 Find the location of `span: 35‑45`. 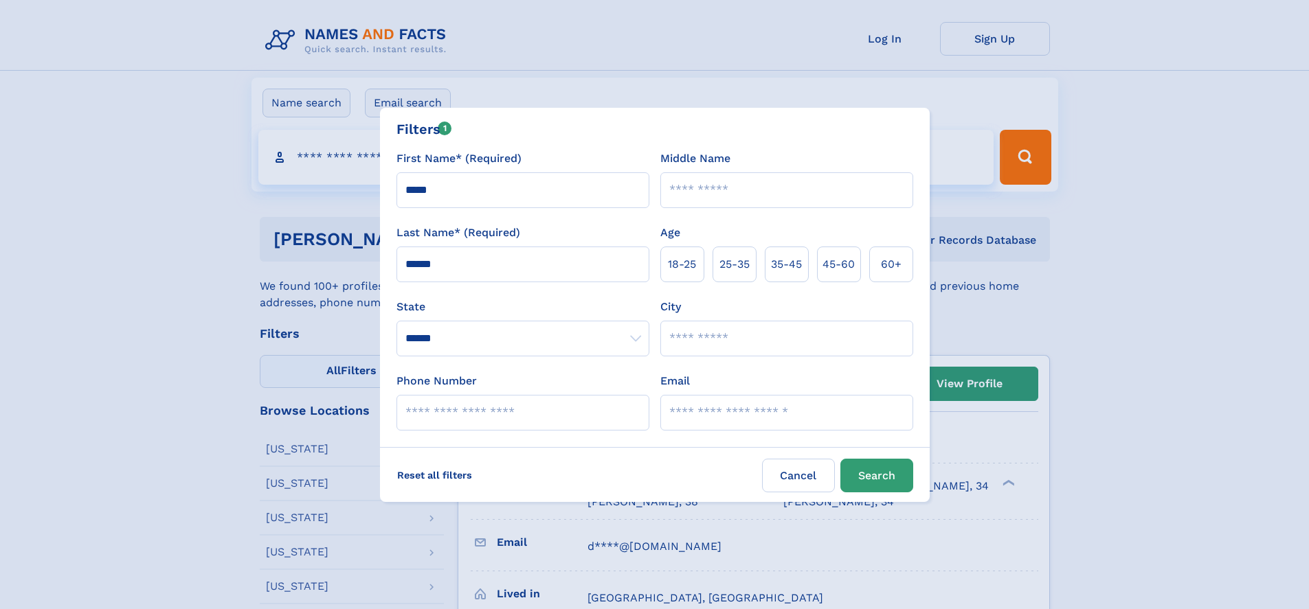

span: 35‑45 is located at coordinates (786, 264).